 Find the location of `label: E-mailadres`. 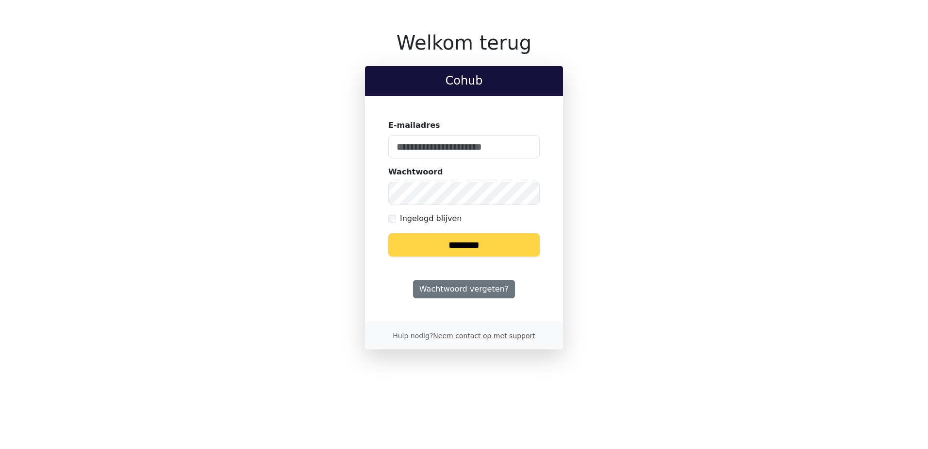

label: E-mailadres is located at coordinates (414, 125).